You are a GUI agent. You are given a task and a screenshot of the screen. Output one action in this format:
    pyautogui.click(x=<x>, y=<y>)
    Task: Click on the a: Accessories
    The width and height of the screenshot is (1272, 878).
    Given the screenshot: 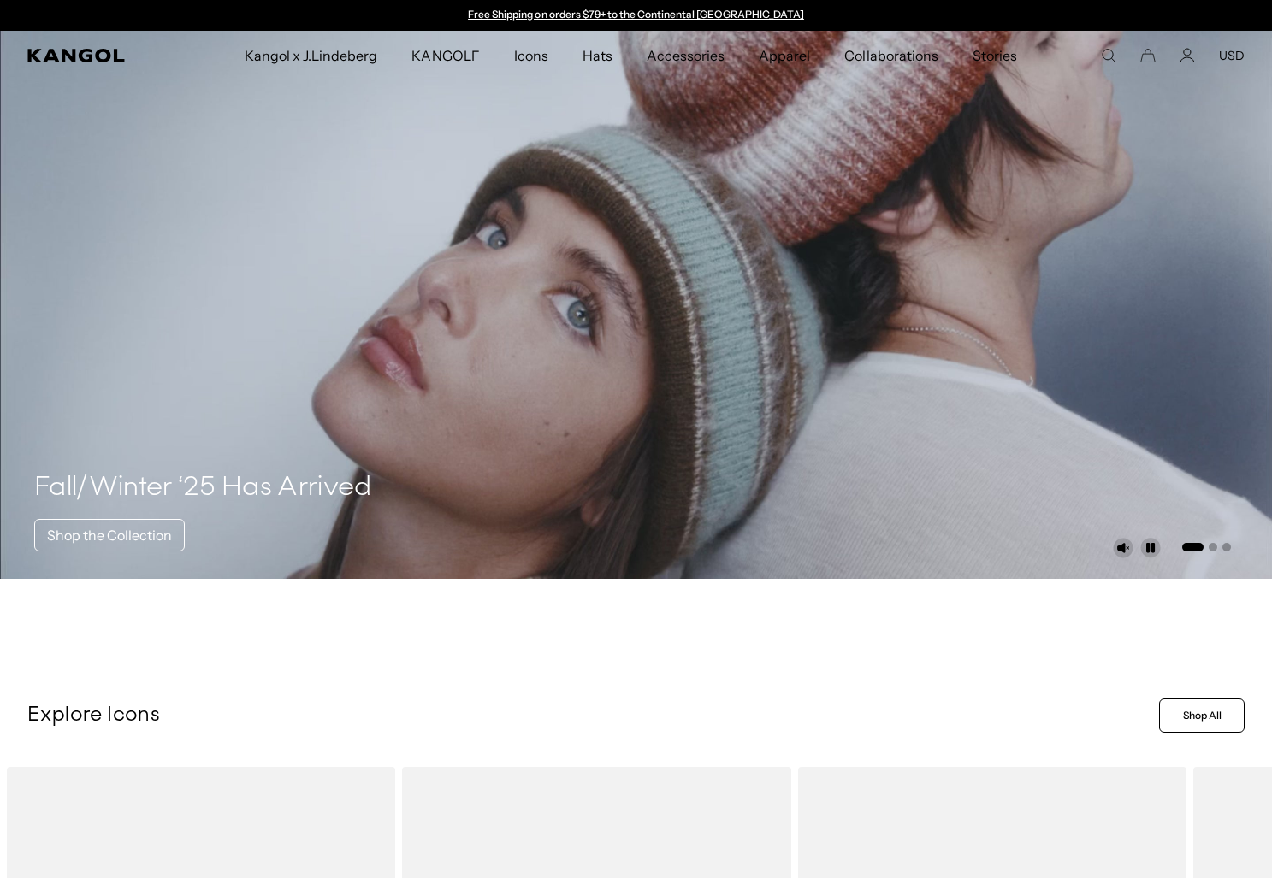 What is the action you would take?
    pyautogui.click(x=685, y=56)
    